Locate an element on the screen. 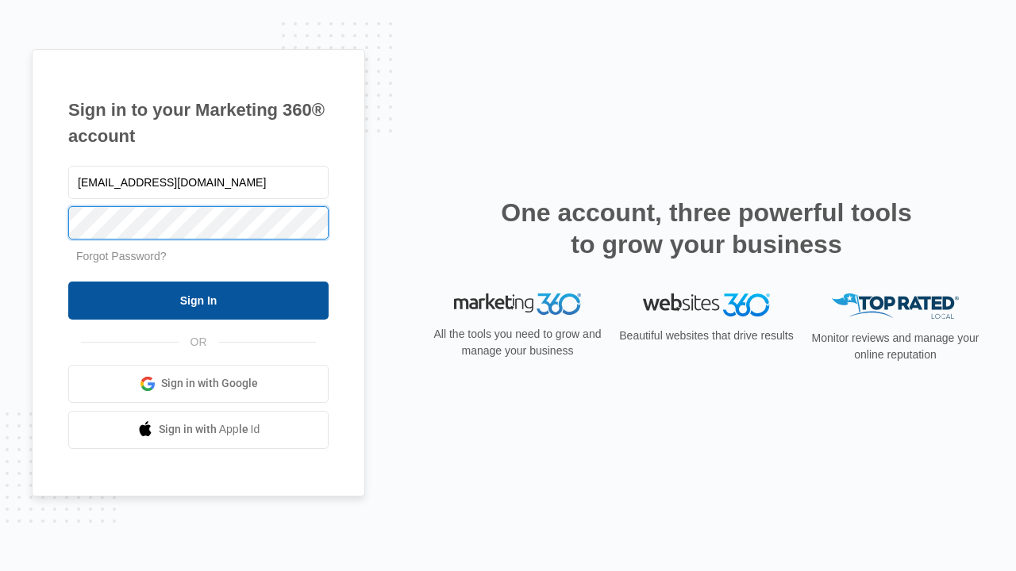  span: Sign in with Apple Id is located at coordinates (210, 429).